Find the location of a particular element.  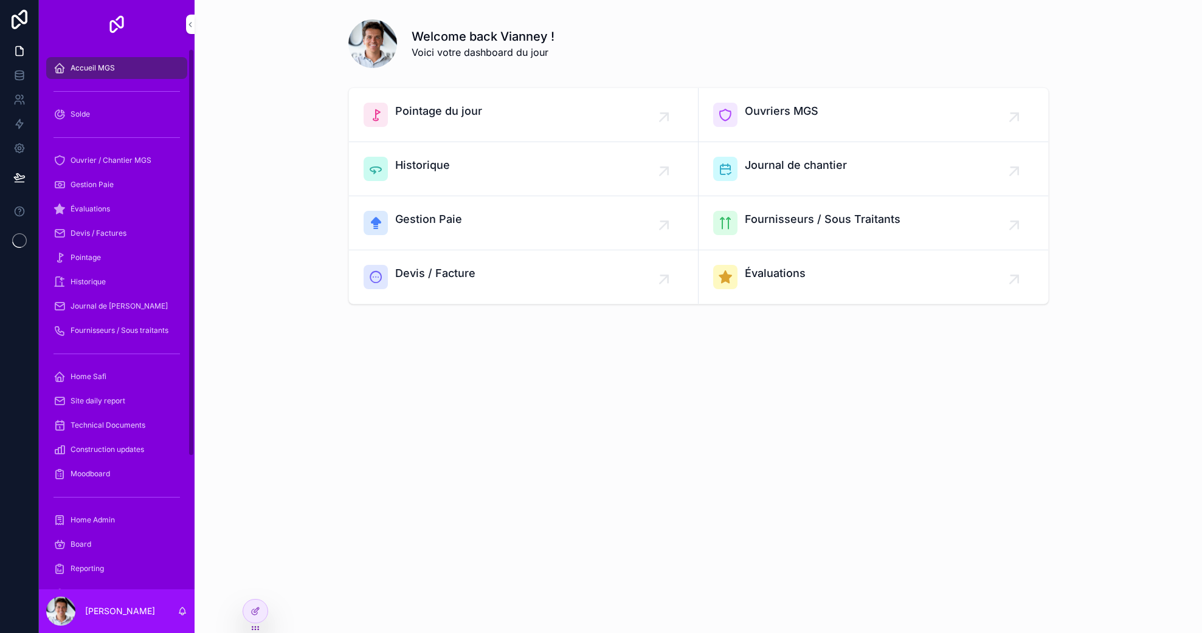

span: Home Admin is located at coordinates (92, 520).